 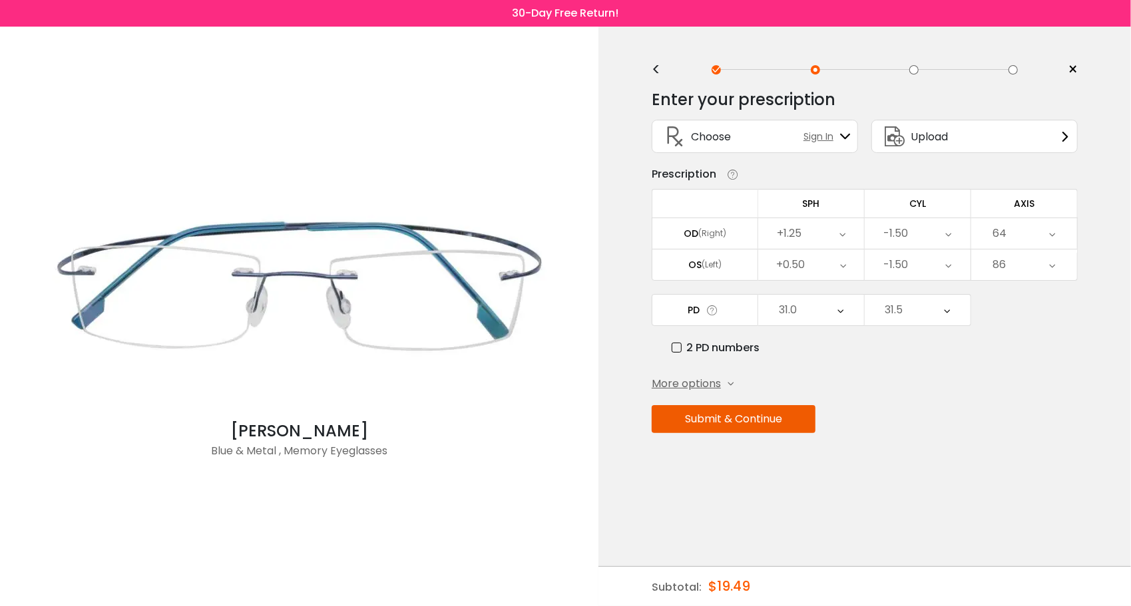 What do you see at coordinates (929, 136) in the screenshot?
I see `span: Upload` at bounding box center [929, 136].